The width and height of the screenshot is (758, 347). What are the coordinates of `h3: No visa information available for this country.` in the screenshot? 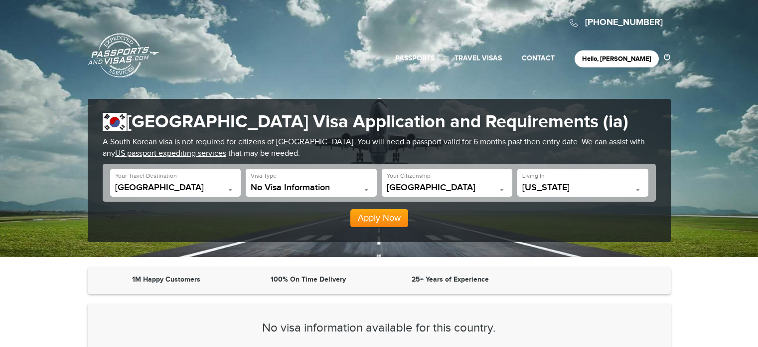 It's located at (379, 328).